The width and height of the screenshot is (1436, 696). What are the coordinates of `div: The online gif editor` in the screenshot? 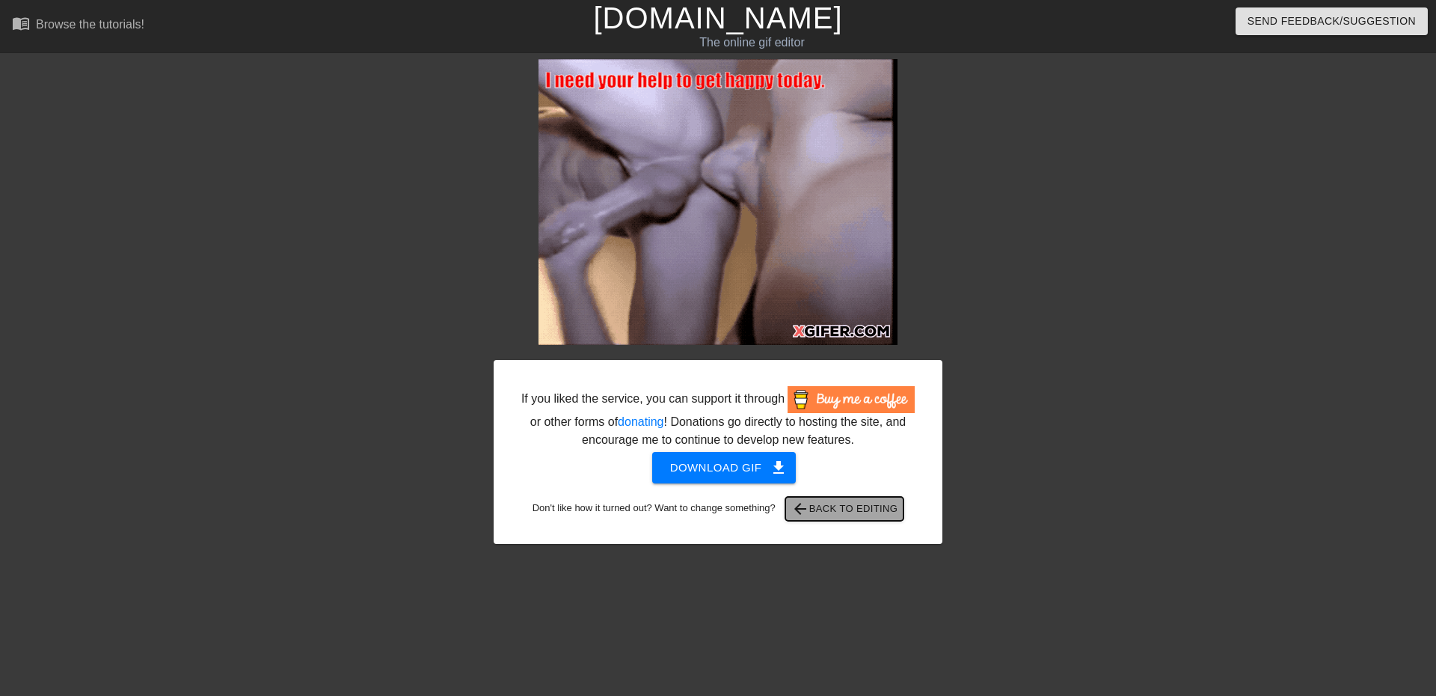 It's located at (752, 43).